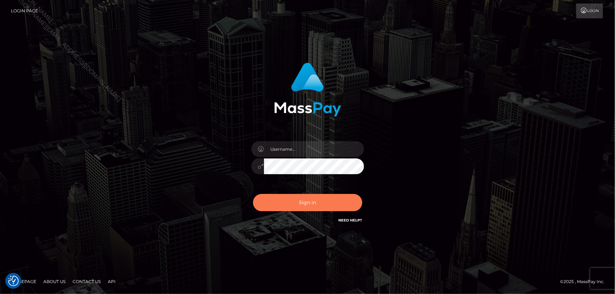 The height and width of the screenshot is (294, 615). What do you see at coordinates (314, 149) in the screenshot?
I see `input: Username...` at bounding box center [314, 149].